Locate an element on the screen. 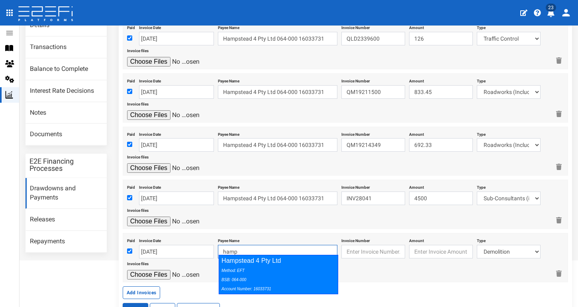  h3: E2E Financing Processes is located at coordinates (66, 165).